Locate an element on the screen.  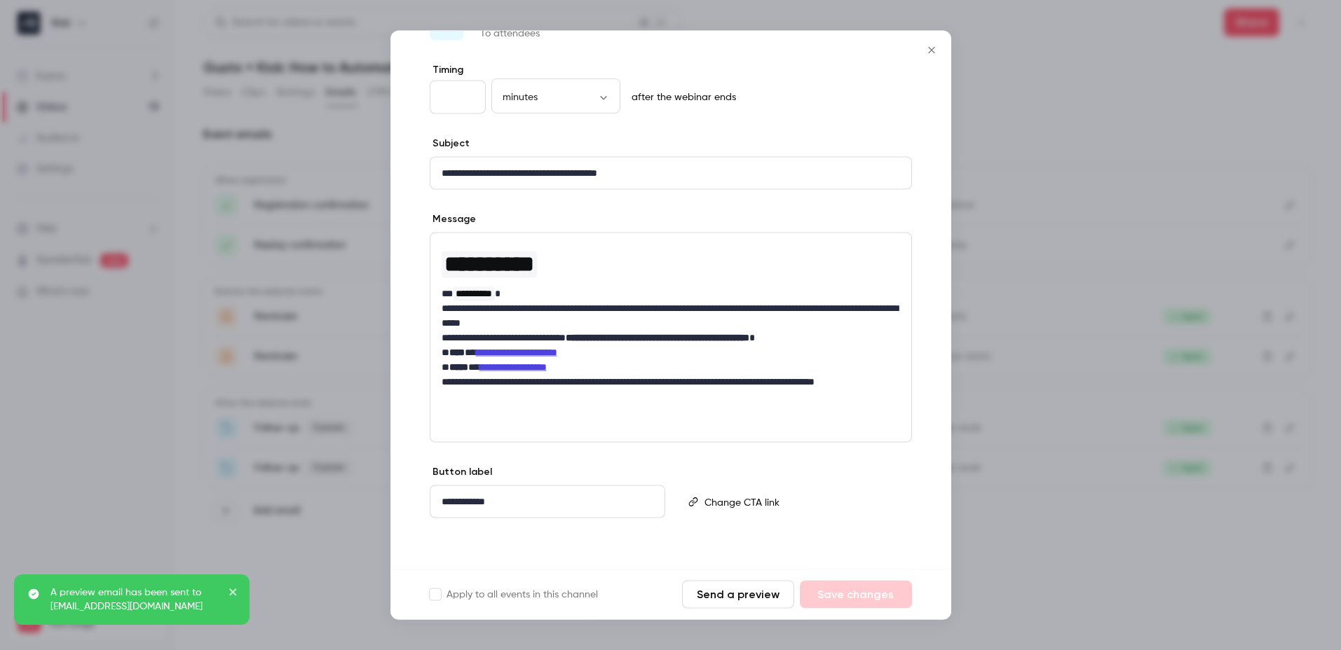
button: Close is located at coordinates (931, 50).